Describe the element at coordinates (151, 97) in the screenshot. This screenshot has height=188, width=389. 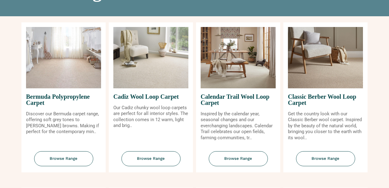
I see `span: Cadiz Wool Loop Carpet` at that location.